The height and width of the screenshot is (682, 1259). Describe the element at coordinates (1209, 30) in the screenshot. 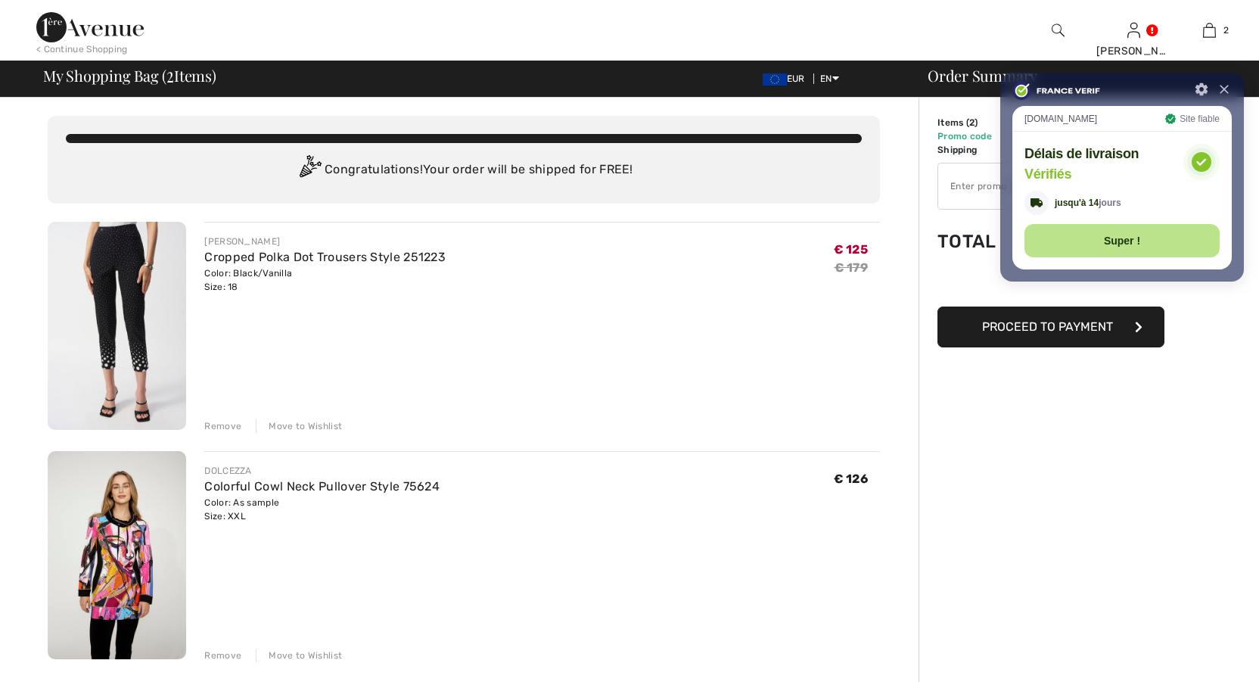

I see `img: My Bag` at that location.